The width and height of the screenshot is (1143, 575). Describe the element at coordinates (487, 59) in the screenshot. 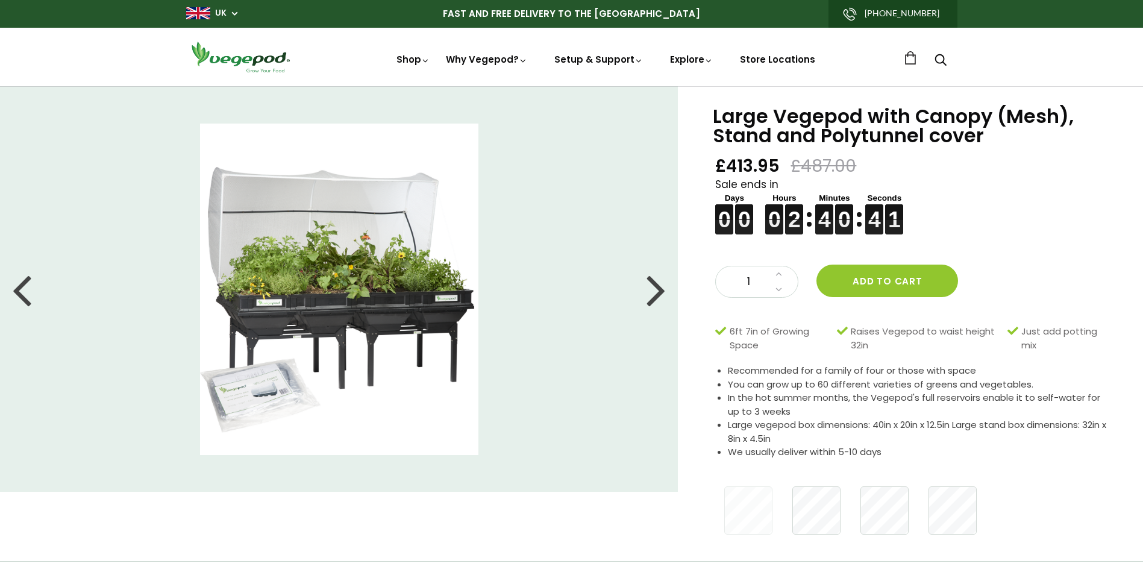

I see `a: Why Vegepod?` at that location.